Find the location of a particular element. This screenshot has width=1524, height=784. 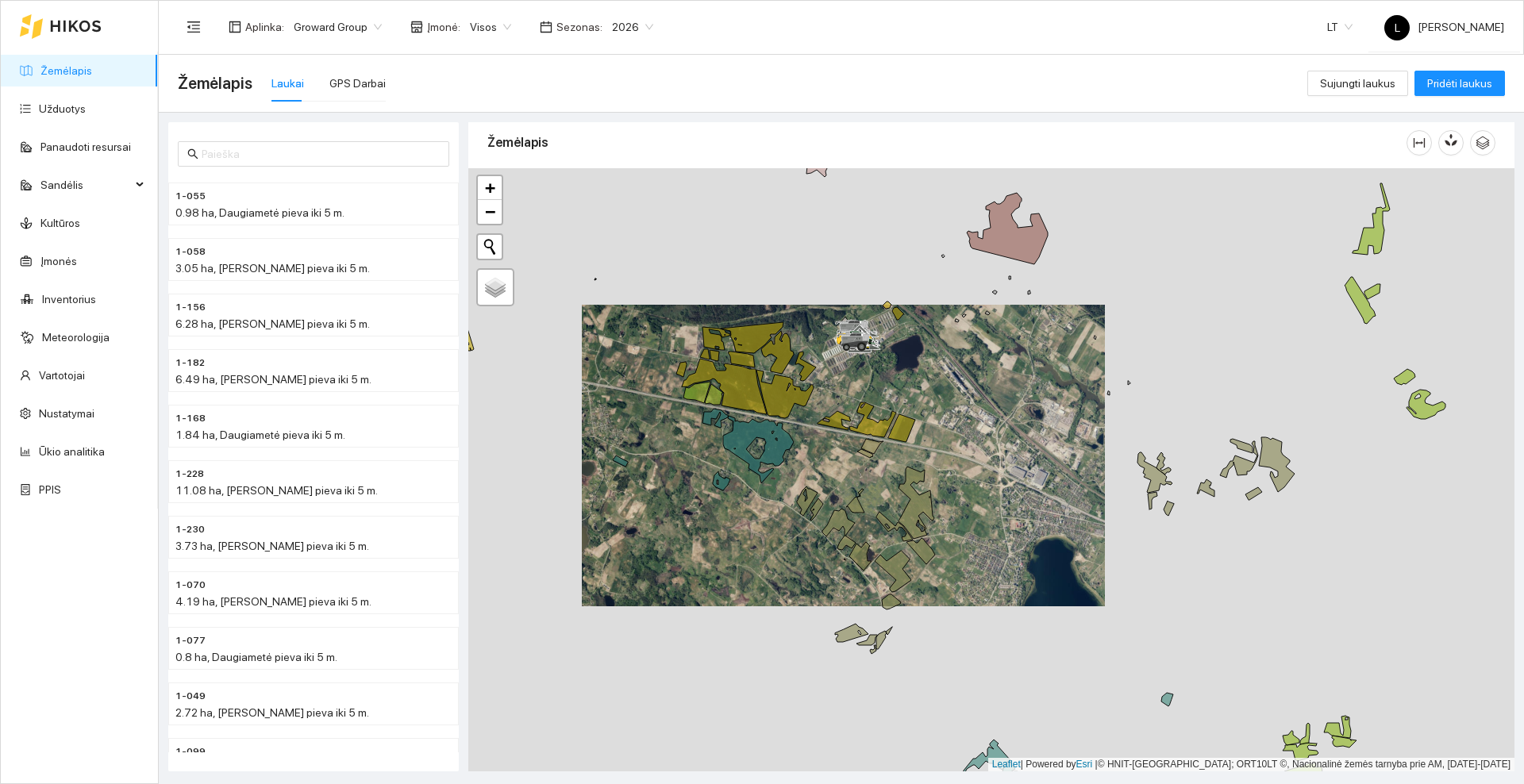

span: L is located at coordinates (1397, 27).